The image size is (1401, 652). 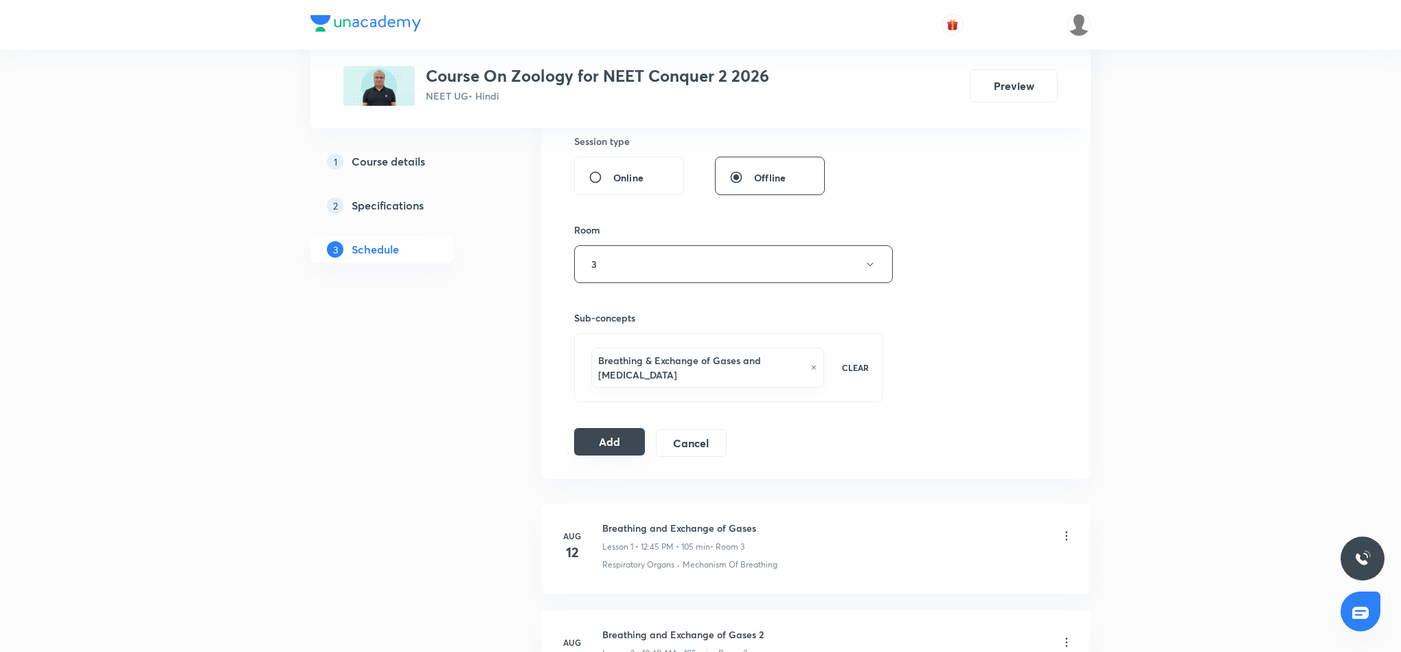 I want to click on img: Shivank, so click(x=1079, y=25).